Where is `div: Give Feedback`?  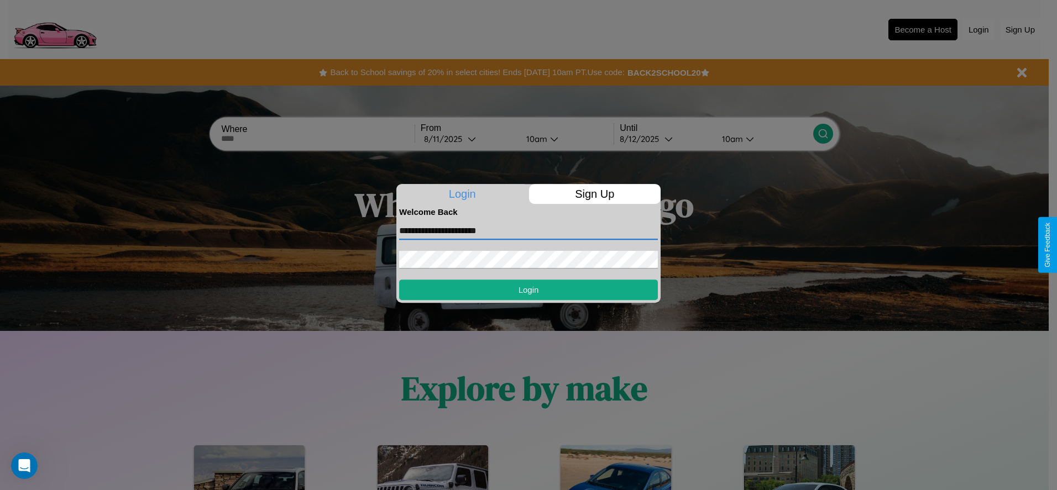 div: Give Feedback is located at coordinates (1048, 245).